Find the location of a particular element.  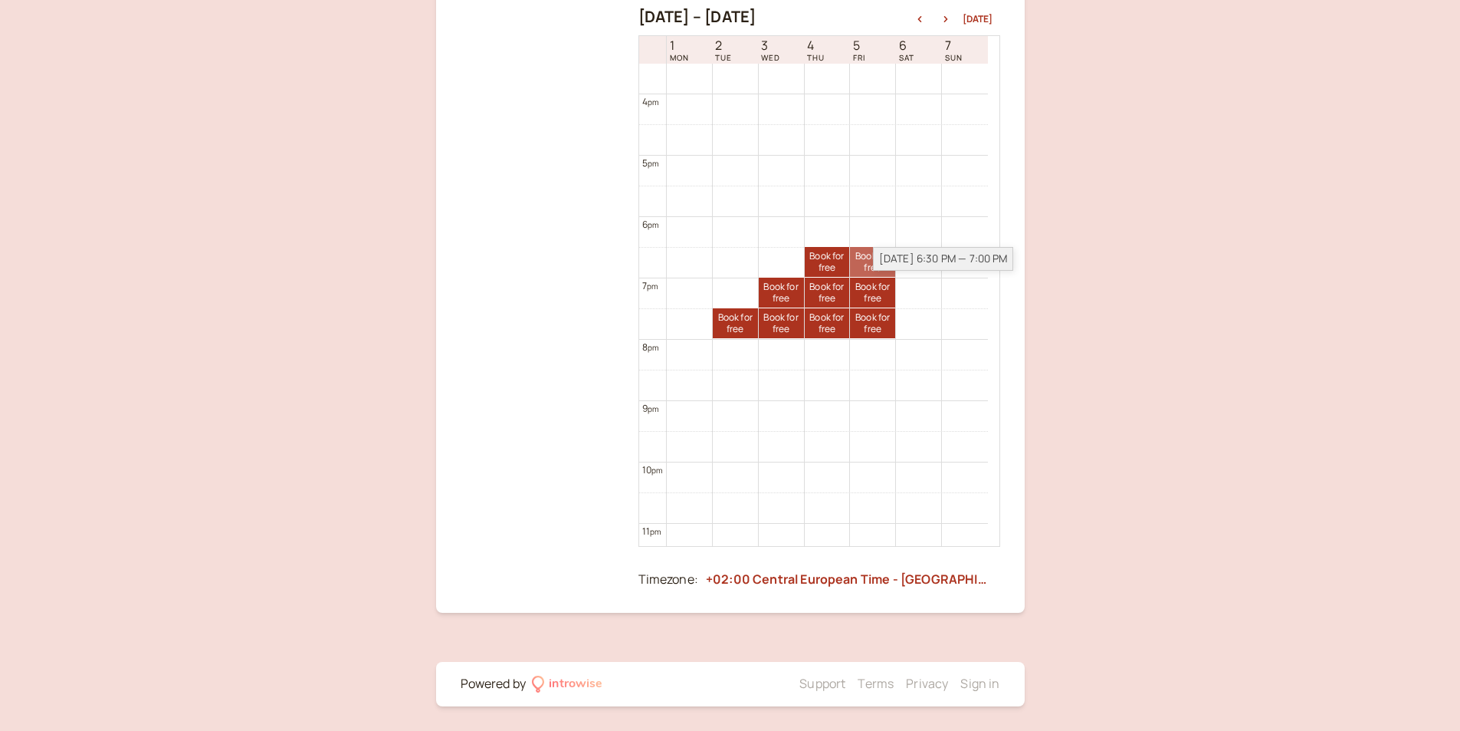

span: 2 is located at coordinates (724, 45).